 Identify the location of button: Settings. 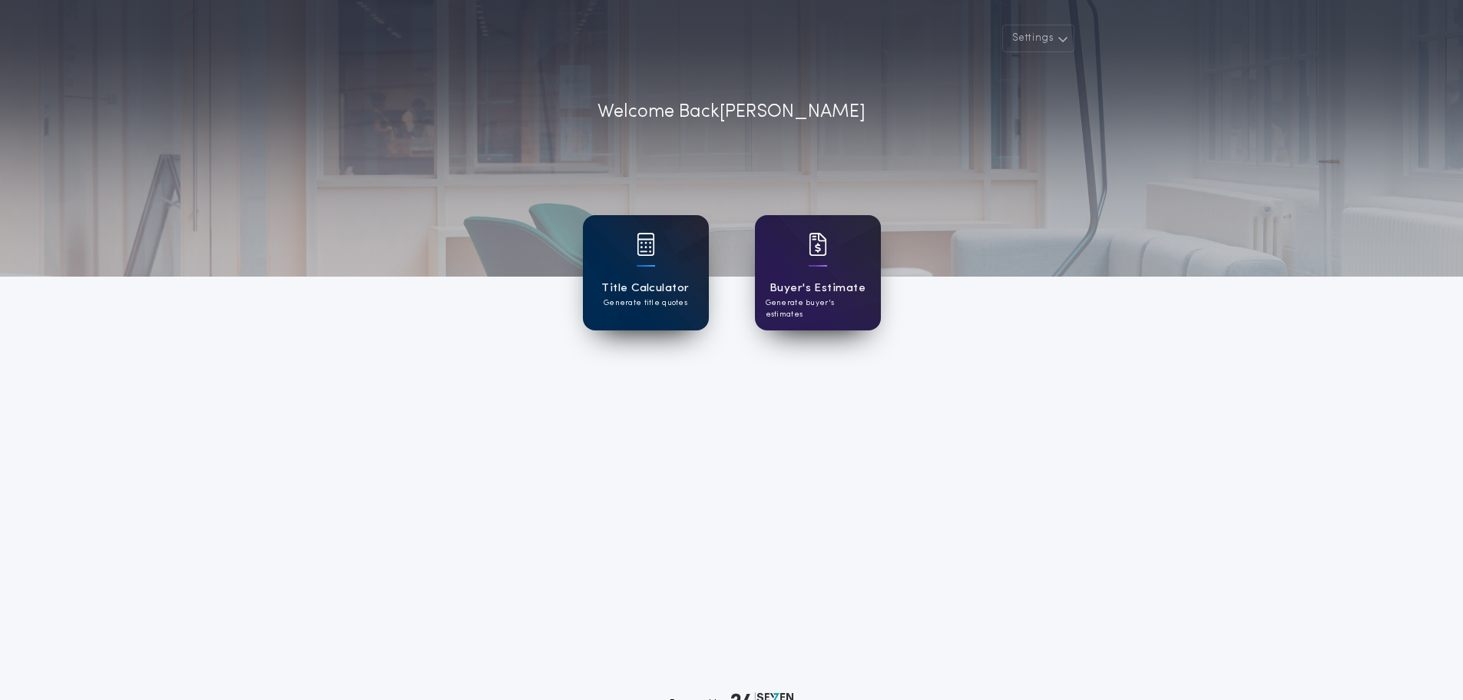
(1038, 38).